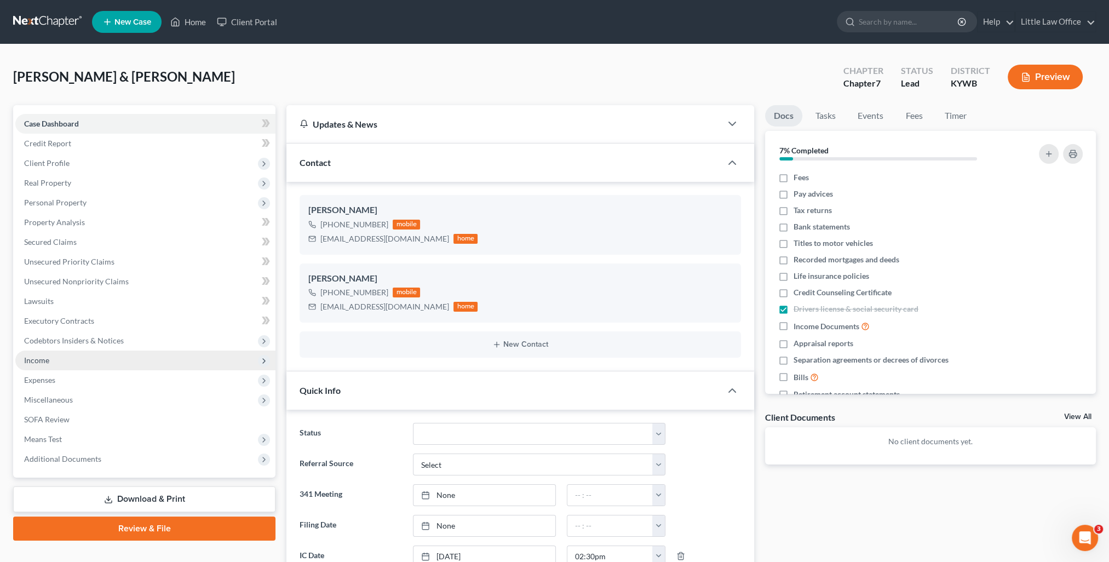  What do you see at coordinates (930, 441) in the screenshot?
I see `p: No client documents yet.` at bounding box center [930, 441].